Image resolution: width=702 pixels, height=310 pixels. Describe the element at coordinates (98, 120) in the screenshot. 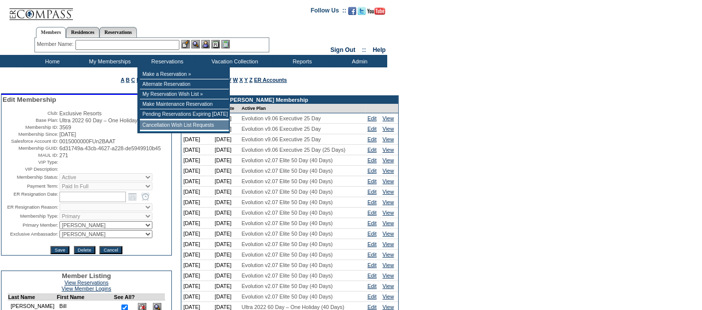

I see `span: Ultra 2022 60 Day – One Holiday` at that location.